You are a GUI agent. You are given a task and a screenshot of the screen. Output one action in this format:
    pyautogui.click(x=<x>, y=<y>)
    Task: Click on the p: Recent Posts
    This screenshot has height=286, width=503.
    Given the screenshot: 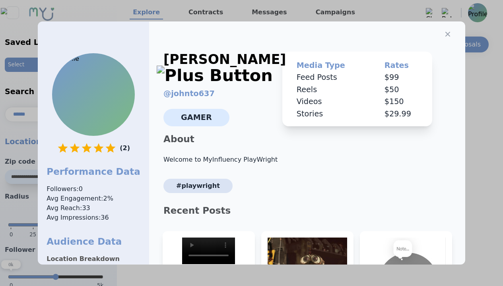 What is the action you would take?
    pyautogui.click(x=307, y=211)
    